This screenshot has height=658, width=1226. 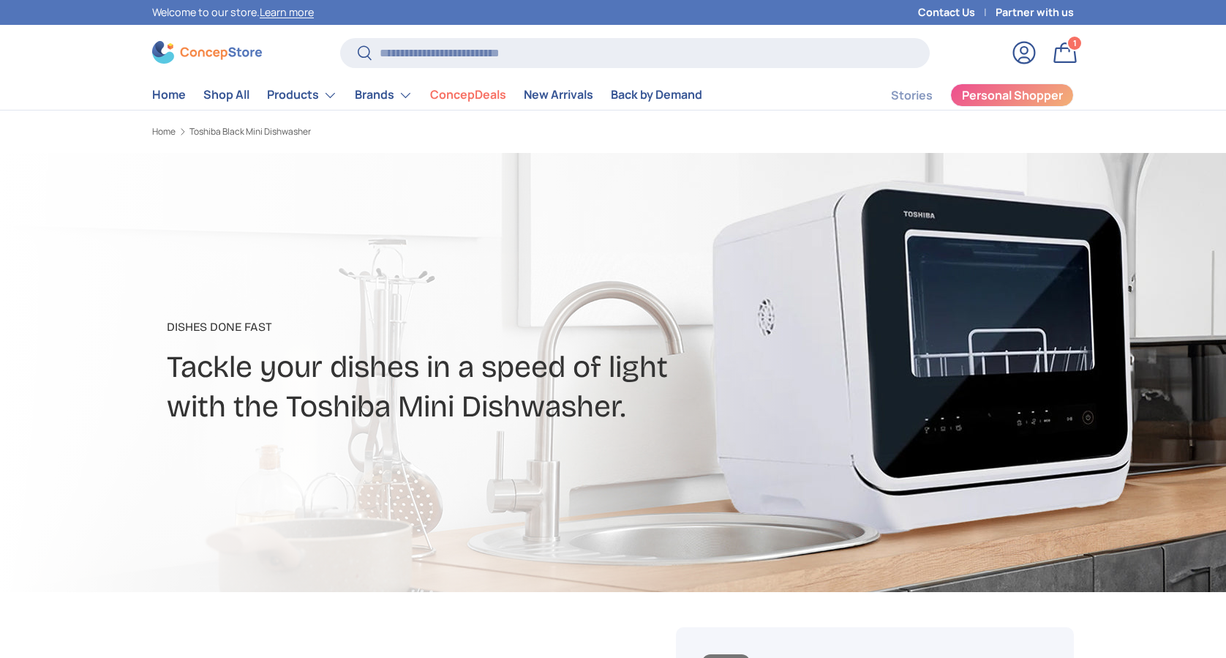 I want to click on a: Brands, so click(x=383, y=95).